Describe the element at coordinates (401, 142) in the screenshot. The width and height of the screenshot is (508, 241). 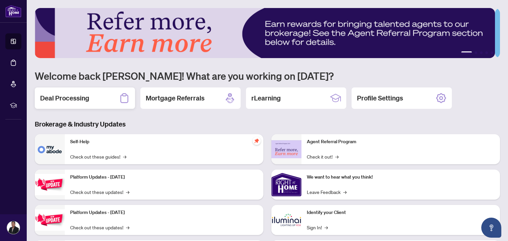
I see `p: Agent Referral Program` at that location.